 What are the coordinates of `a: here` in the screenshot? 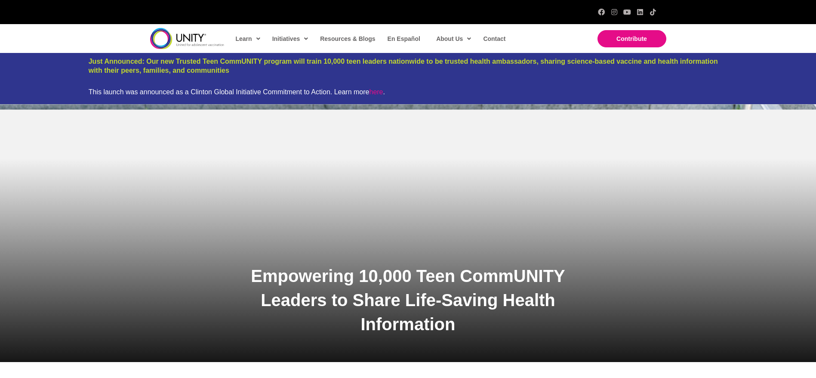 It's located at (376, 92).